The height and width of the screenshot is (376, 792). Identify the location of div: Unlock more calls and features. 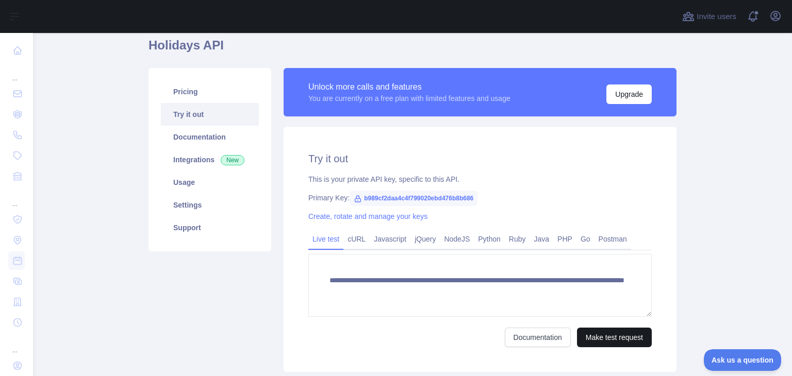
(409, 87).